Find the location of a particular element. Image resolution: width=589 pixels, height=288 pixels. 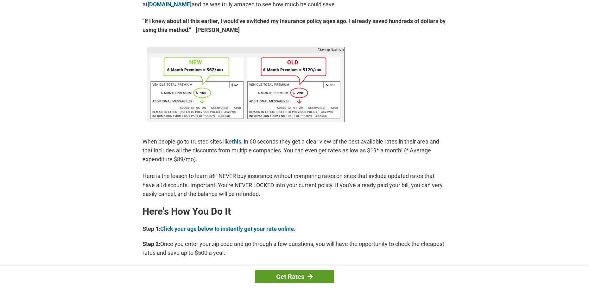

strong: "If I knew about all this earlier, I would've switched my insurance policy ages ago. I already sa... is located at coordinates (294, 26).